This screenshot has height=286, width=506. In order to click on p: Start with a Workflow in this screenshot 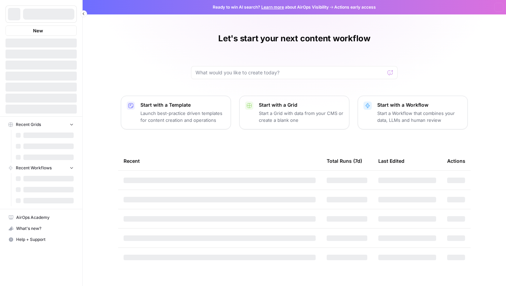, I will do `click(420, 105)`.